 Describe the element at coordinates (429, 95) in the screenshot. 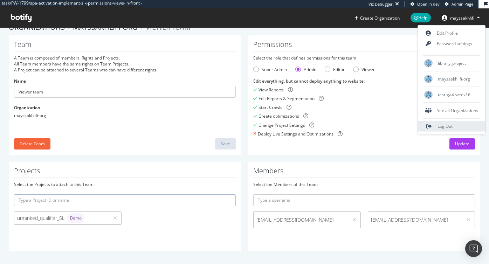

I see `img: test-ga4-week16` at that location.